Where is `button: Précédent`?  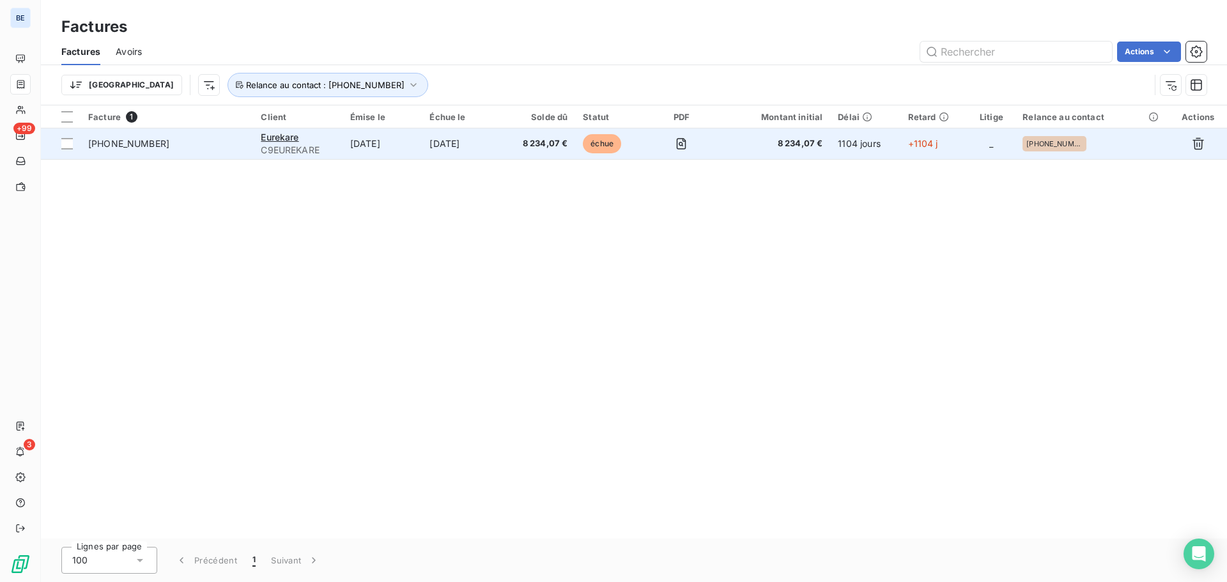 button: Précédent is located at coordinates (206, 560).